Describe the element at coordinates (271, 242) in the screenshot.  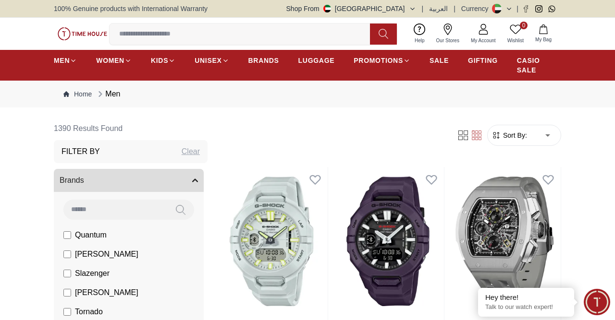
I see `a: G-Shock Men Analog Digital White Dial Watch - GBA-950-7ADR` at that location.